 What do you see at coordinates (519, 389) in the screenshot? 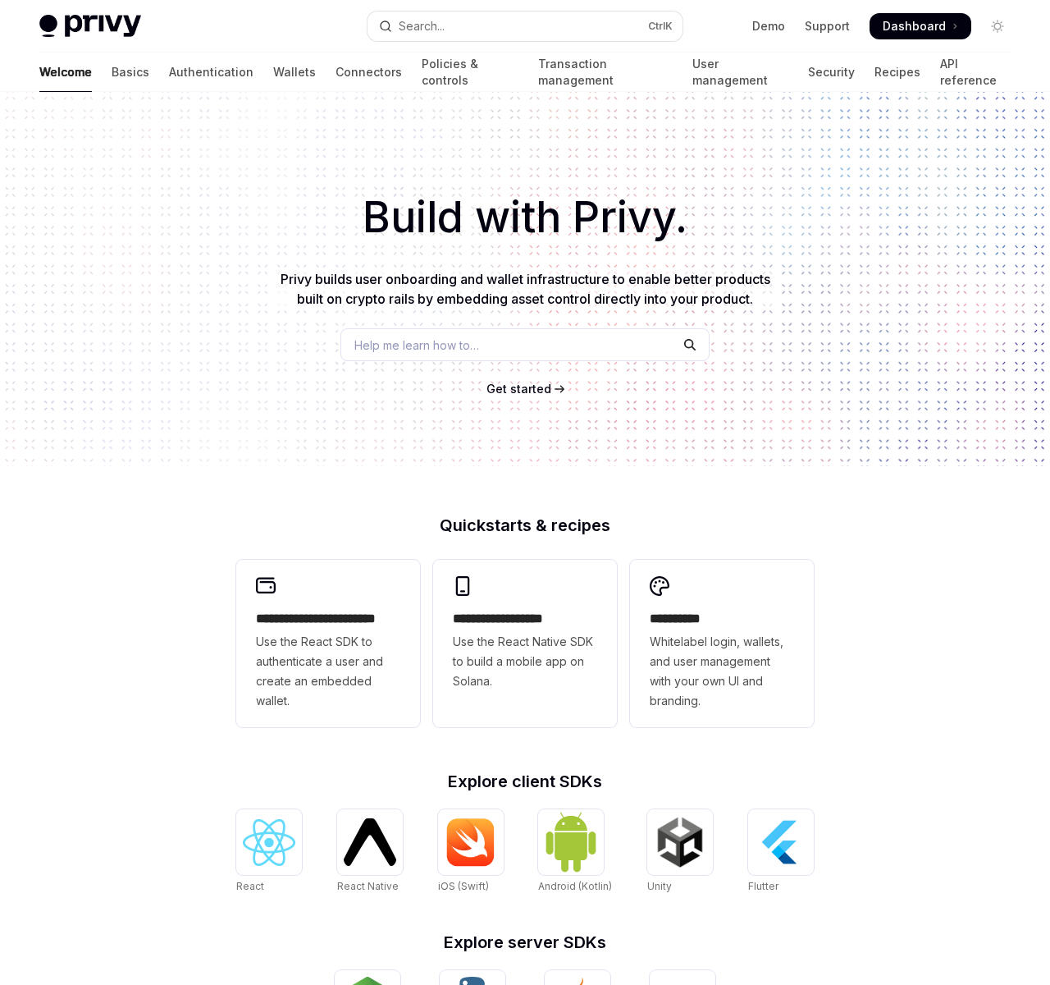
I see `a: Get started` at bounding box center [519, 389].